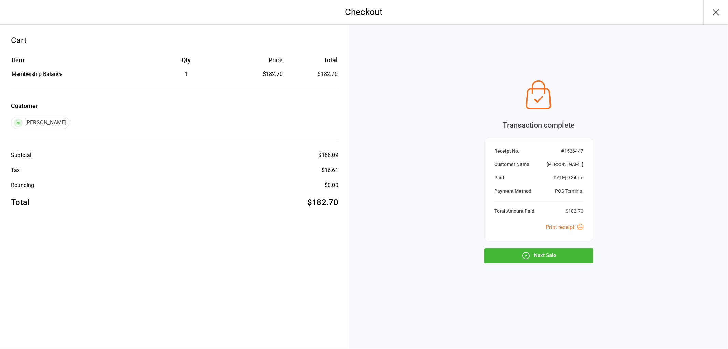 This screenshot has width=728, height=349. What do you see at coordinates (23, 185) in the screenshot?
I see `div: Rounding` at bounding box center [23, 185].